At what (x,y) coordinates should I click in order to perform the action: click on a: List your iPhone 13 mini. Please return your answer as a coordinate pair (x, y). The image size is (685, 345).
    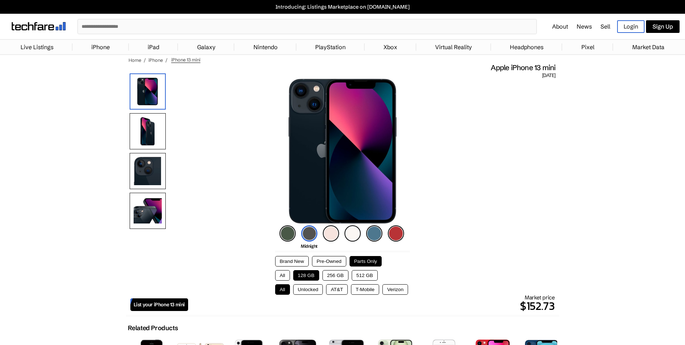
    Looking at the image, I should click on (159, 304).